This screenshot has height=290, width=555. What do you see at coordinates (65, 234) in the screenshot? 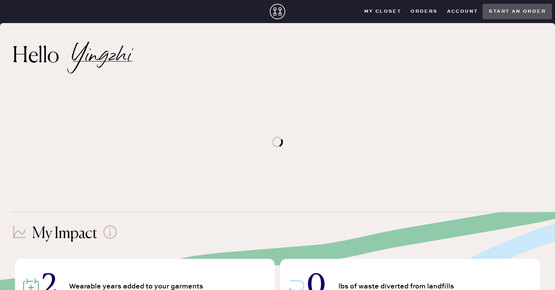
I see `h1: My Impact` at bounding box center [65, 234].